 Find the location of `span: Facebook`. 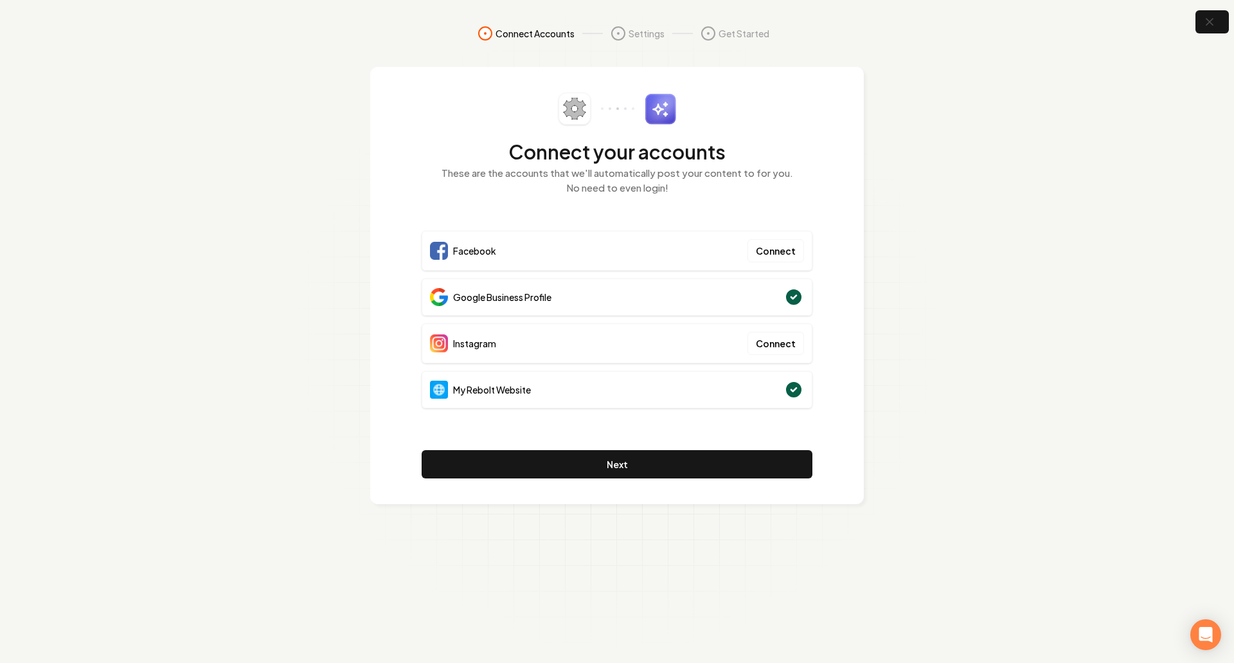

span: Facebook is located at coordinates (474, 251).